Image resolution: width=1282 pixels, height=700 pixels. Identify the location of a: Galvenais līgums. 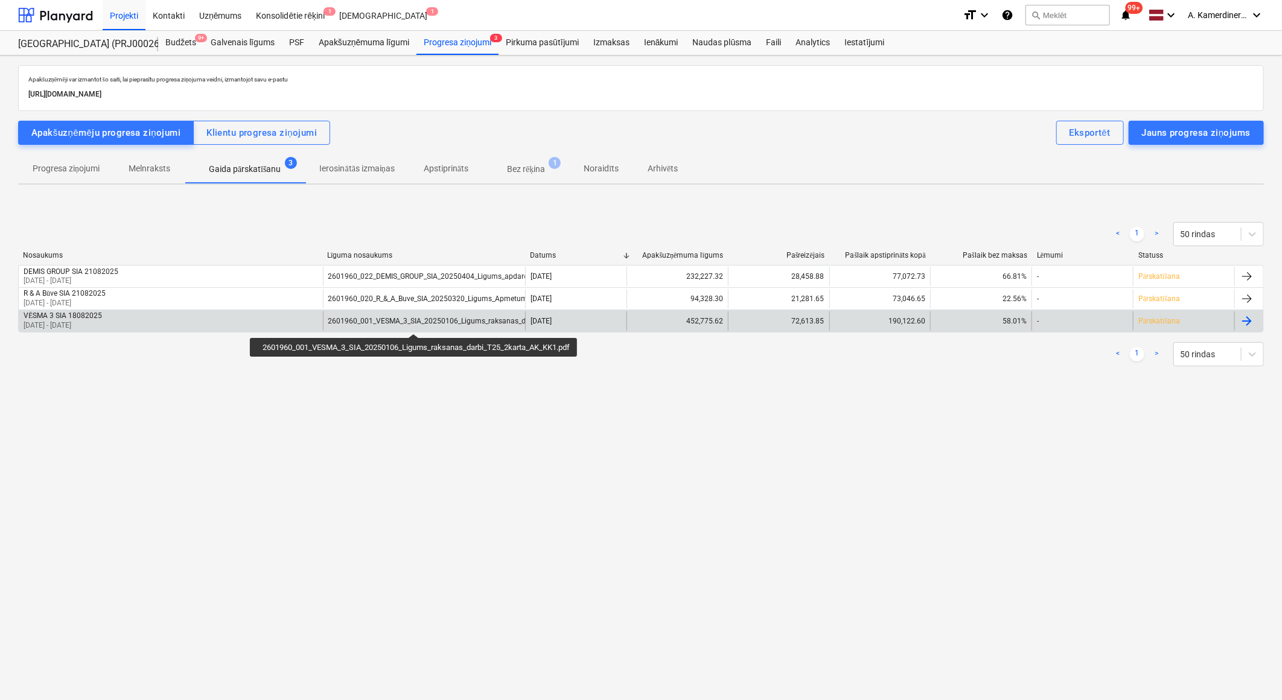
(243, 43).